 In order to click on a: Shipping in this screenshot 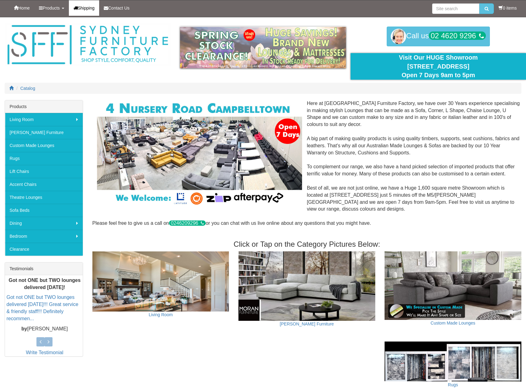, I will do `click(84, 8)`.